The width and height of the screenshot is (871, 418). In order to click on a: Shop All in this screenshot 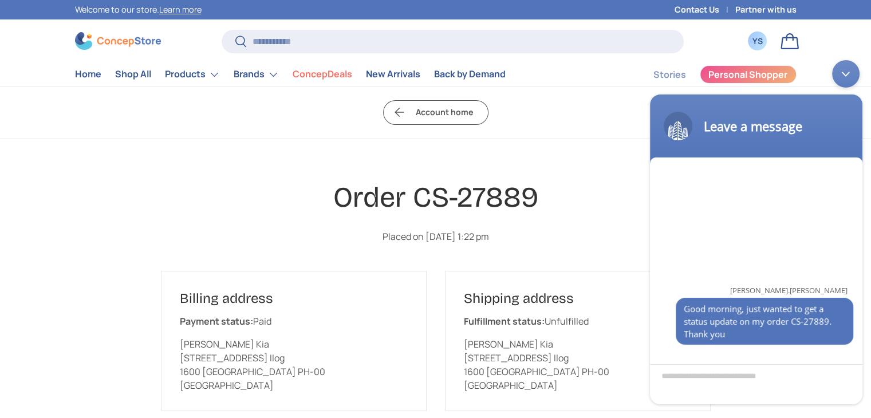, I will do `click(133, 74)`.